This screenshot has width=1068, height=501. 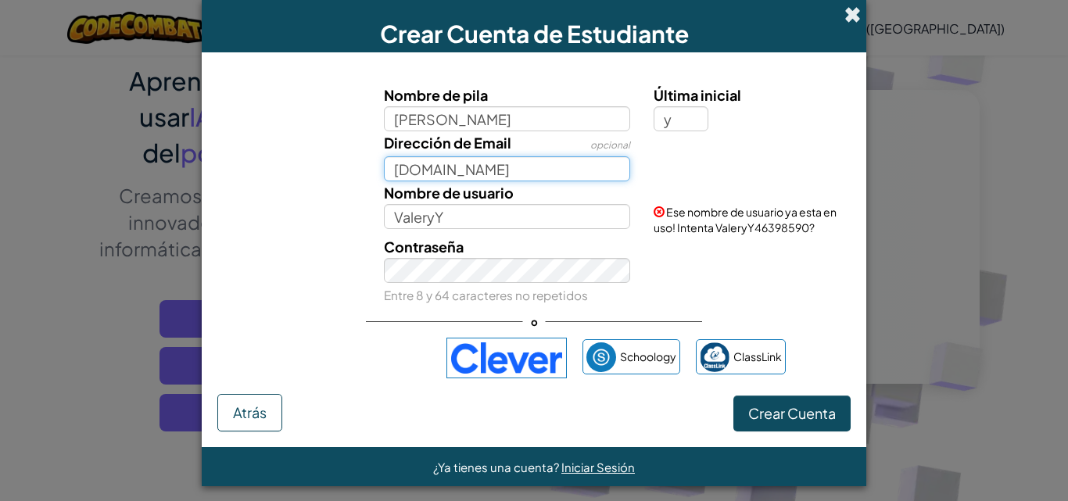 I want to click on span: Schoology, so click(x=648, y=356).